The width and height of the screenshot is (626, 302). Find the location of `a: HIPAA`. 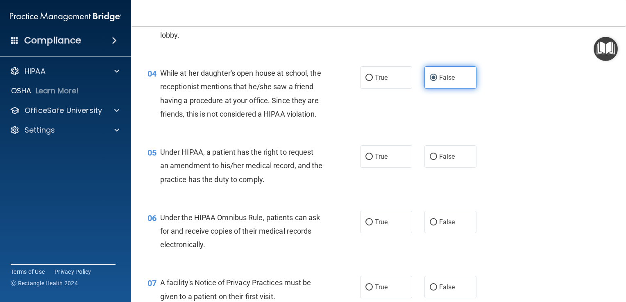

a: HIPAA is located at coordinates (64, 71).